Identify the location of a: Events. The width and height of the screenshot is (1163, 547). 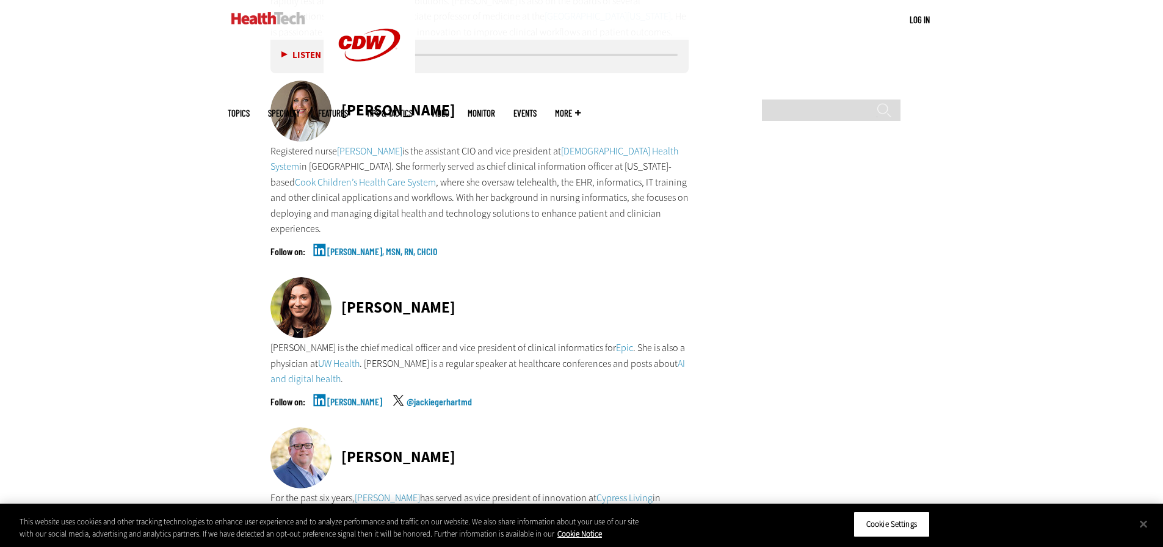
(525, 113).